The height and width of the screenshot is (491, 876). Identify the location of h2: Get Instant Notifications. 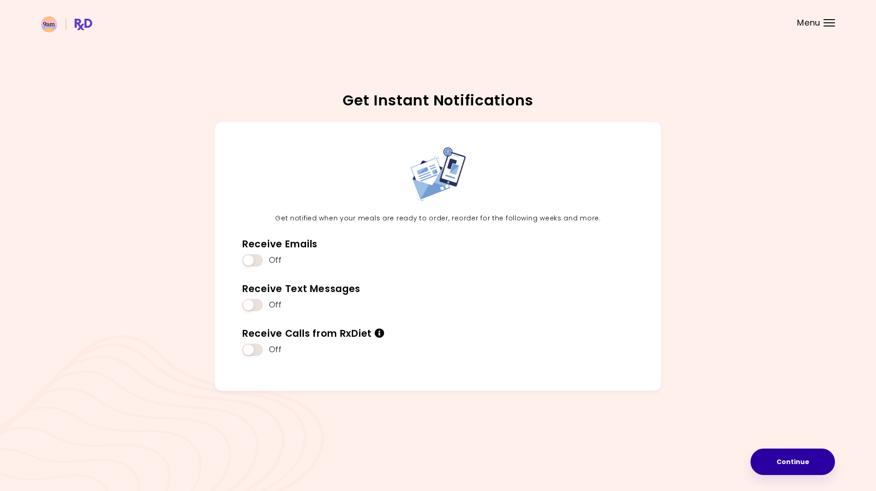
(438, 100).